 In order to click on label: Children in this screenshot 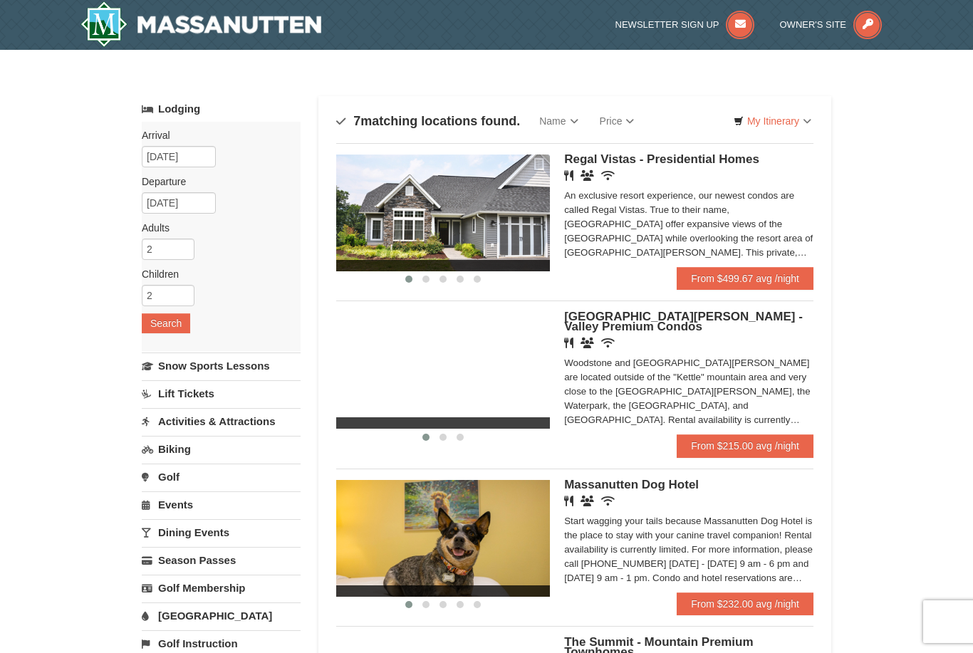, I will do `click(216, 274)`.